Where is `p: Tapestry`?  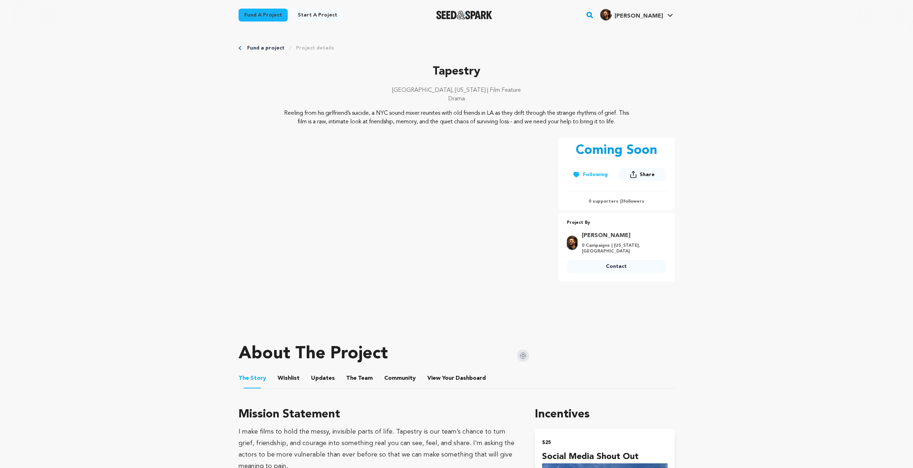 p: Tapestry is located at coordinates (457, 72).